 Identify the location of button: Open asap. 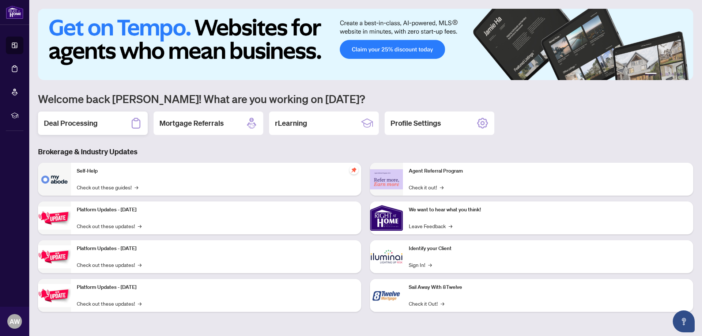
(684, 322).